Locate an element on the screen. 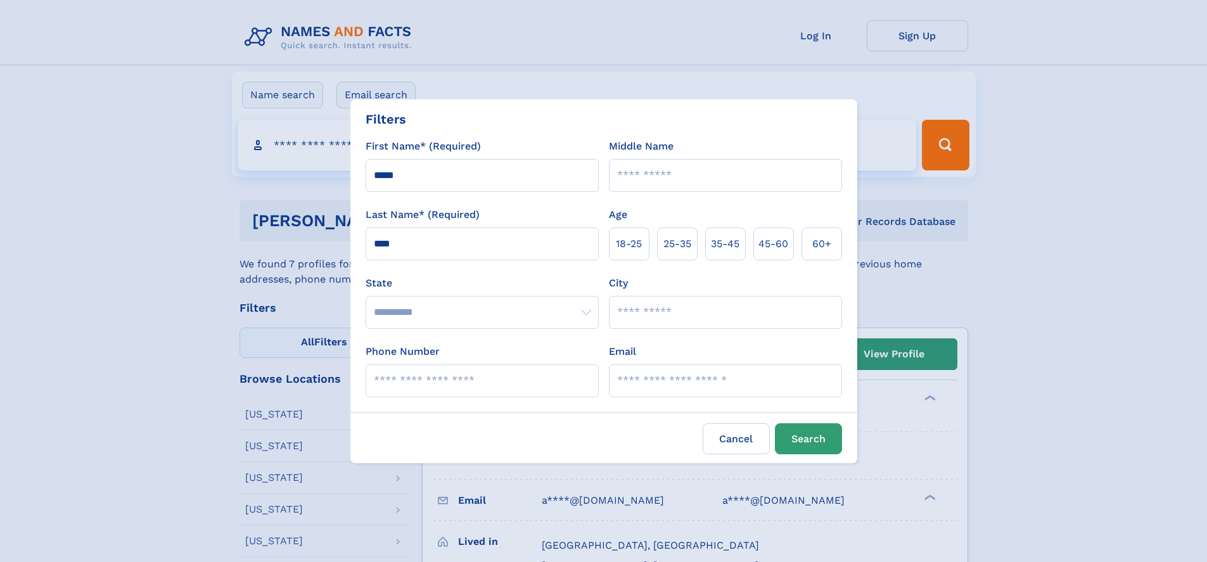  span: 35‑45 is located at coordinates (725, 244).